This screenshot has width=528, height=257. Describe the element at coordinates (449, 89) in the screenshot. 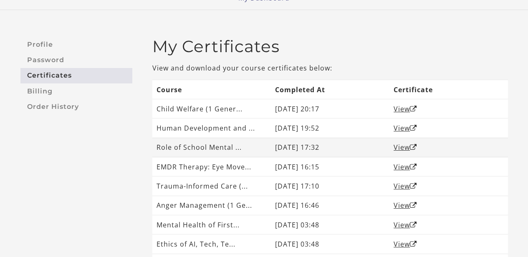

I see `th: Certificate` at that location.